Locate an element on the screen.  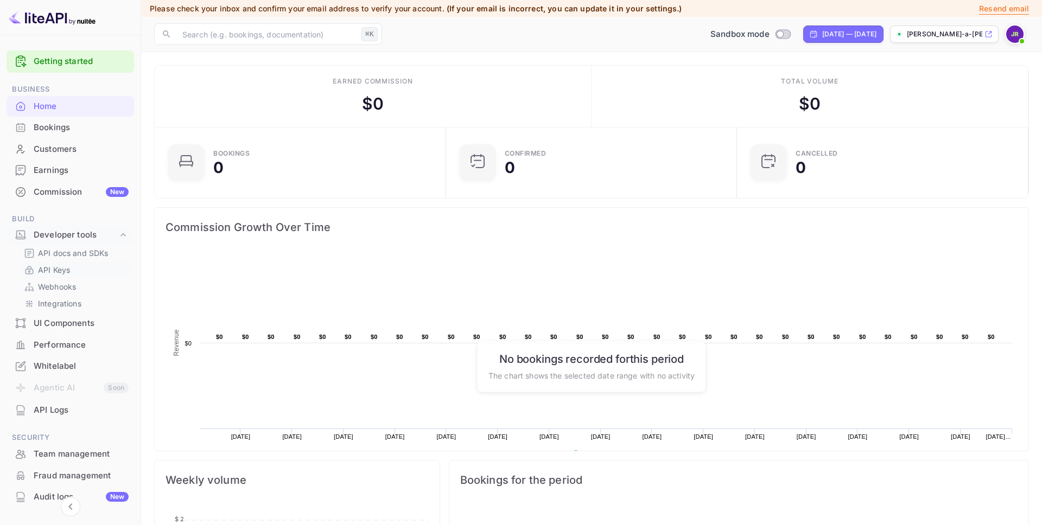
a: UI Components is located at coordinates (70, 323).